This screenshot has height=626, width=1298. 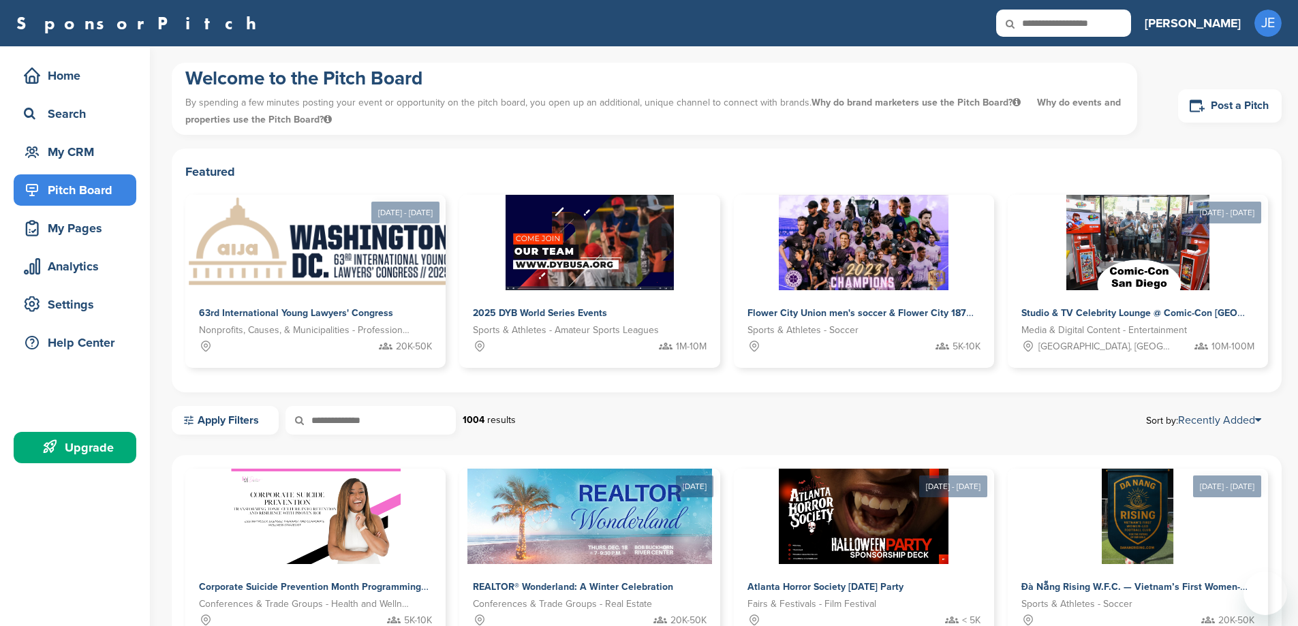 What do you see at coordinates (305, 604) in the screenshot?
I see `span: Conferences & Trade Groups - Health and Wellness` at bounding box center [305, 604].